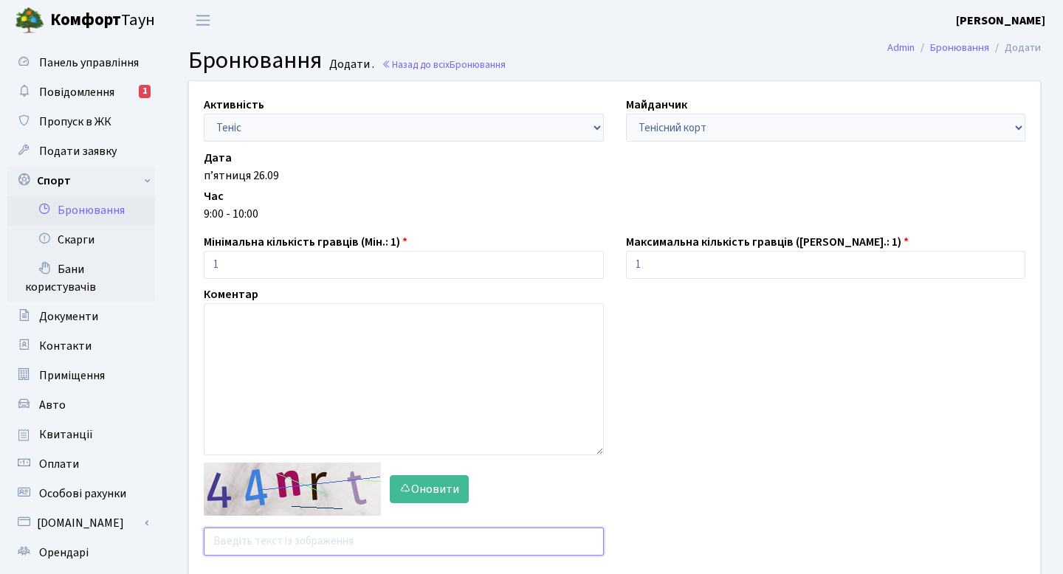 The width and height of the screenshot is (1063, 574). I want to click on a: Квитанції, so click(81, 435).